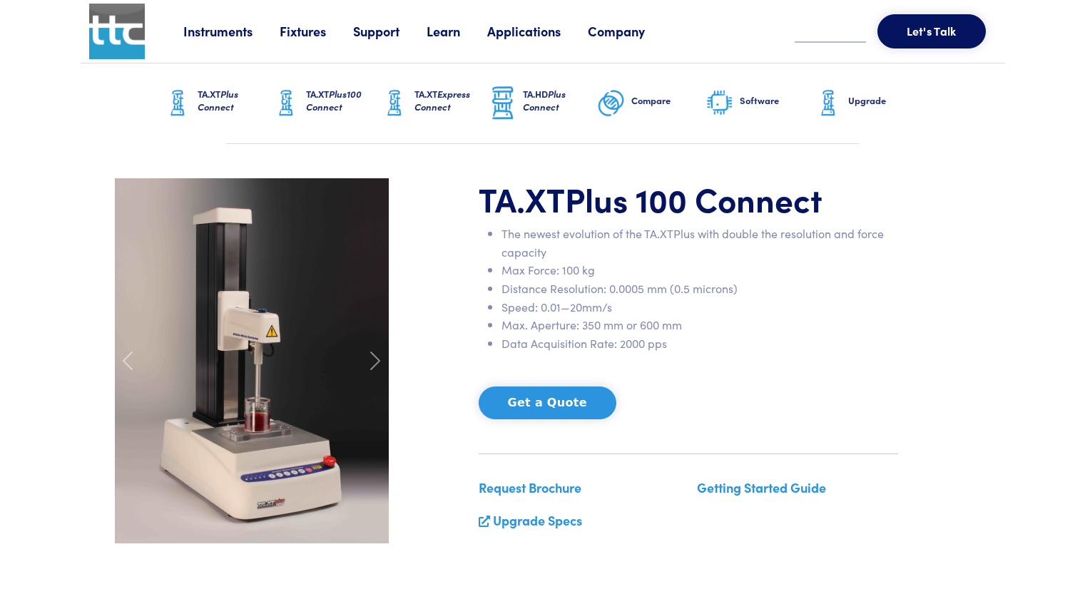  Describe the element at coordinates (777, 101) in the screenshot. I see `h6: Software` at that location.